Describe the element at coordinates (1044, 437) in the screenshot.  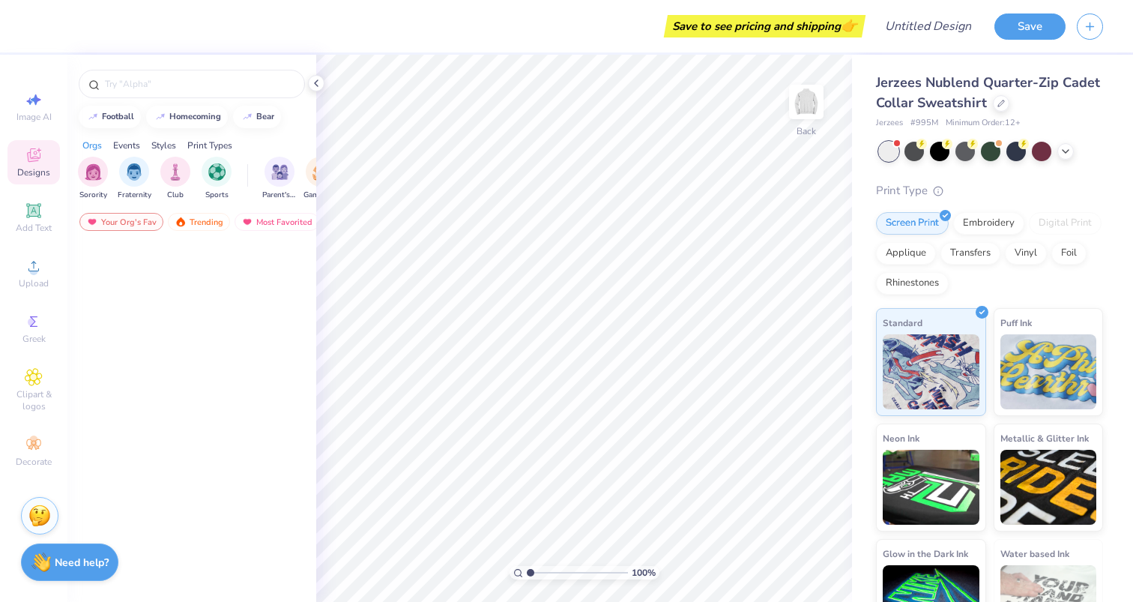
I see `span: Metallic & Glitter Ink` at that location.